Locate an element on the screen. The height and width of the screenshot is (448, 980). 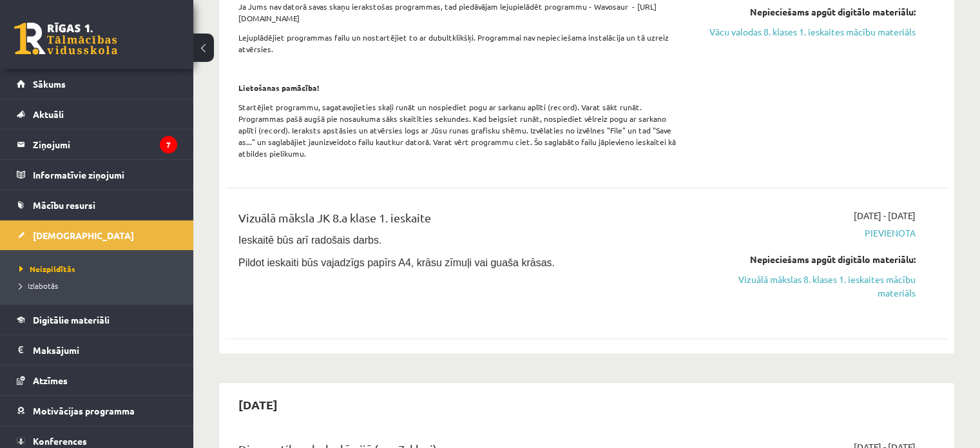
span: Sākums is located at coordinates (49, 84).